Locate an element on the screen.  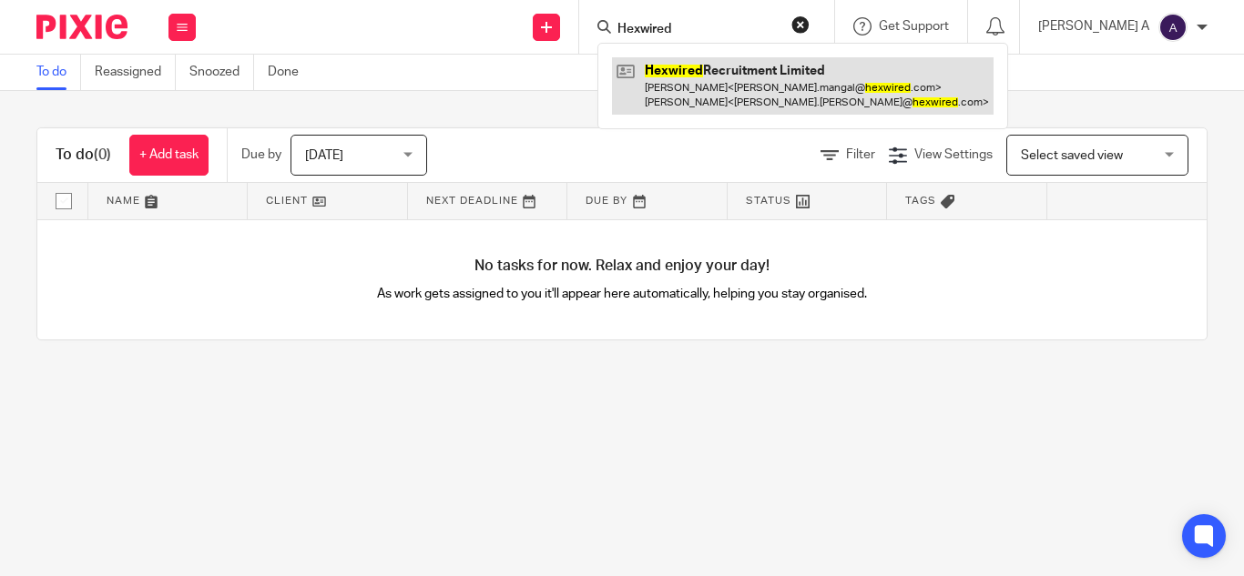
h4: No tasks for now. Relax and enjoy your day! is located at coordinates (622, 266).